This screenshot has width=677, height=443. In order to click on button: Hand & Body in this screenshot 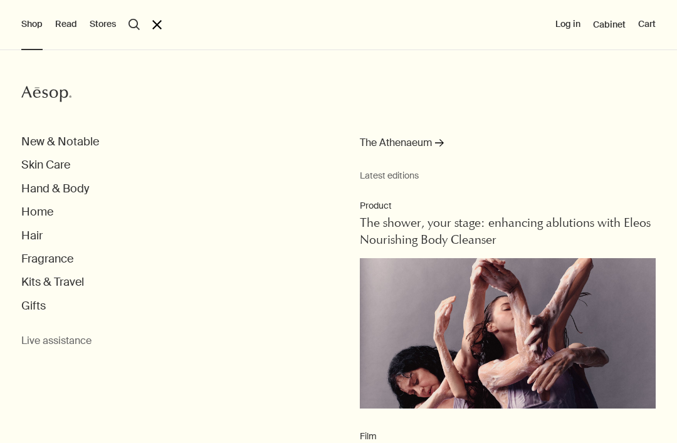, I will do `click(55, 189)`.